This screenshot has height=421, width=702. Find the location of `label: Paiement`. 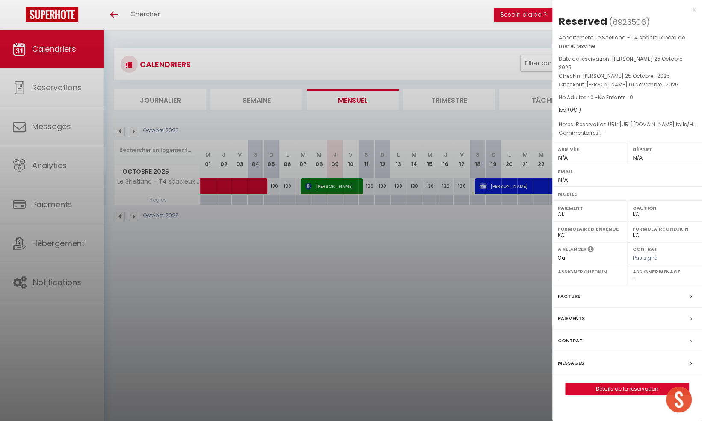

label: Paiement is located at coordinates (589, 208).